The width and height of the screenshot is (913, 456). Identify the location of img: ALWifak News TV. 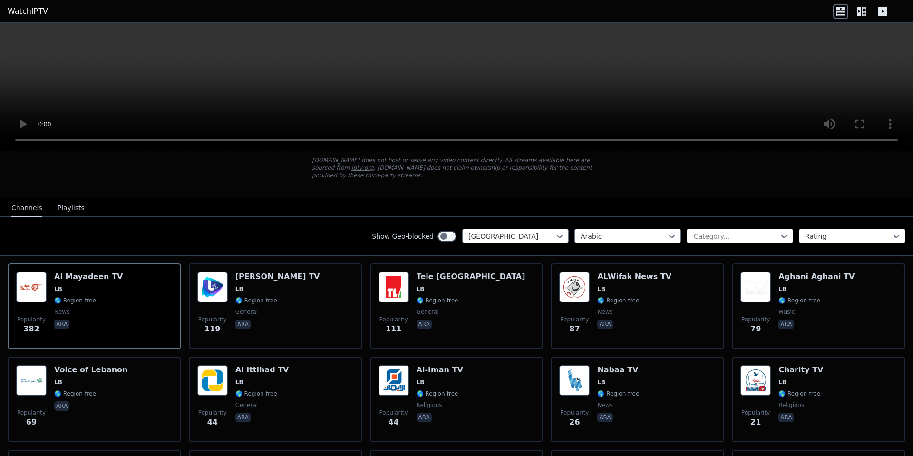
(574, 287).